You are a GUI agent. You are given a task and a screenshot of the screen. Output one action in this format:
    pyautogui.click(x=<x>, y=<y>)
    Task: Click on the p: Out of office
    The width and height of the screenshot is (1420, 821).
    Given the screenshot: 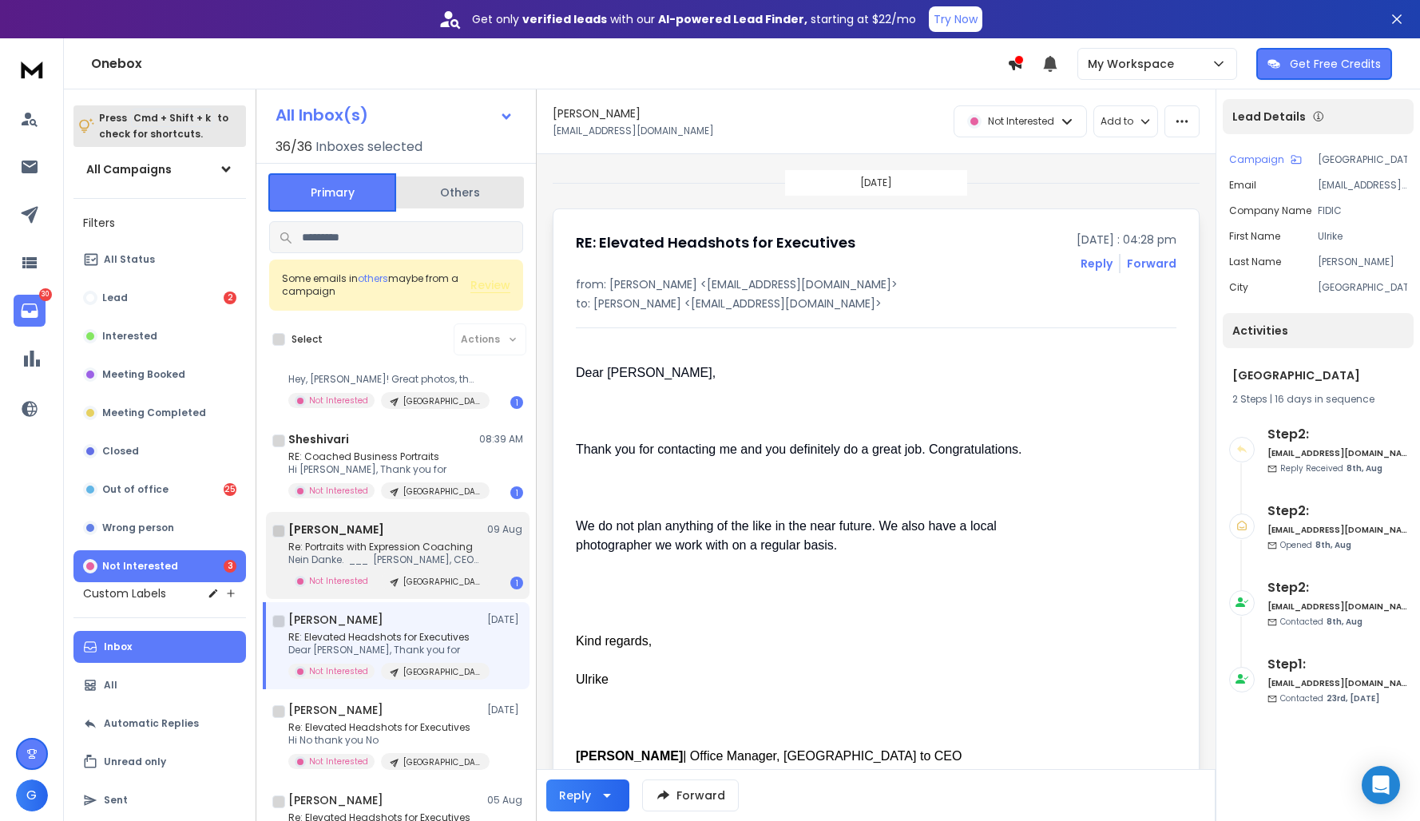 What is the action you would take?
    pyautogui.click(x=135, y=490)
    